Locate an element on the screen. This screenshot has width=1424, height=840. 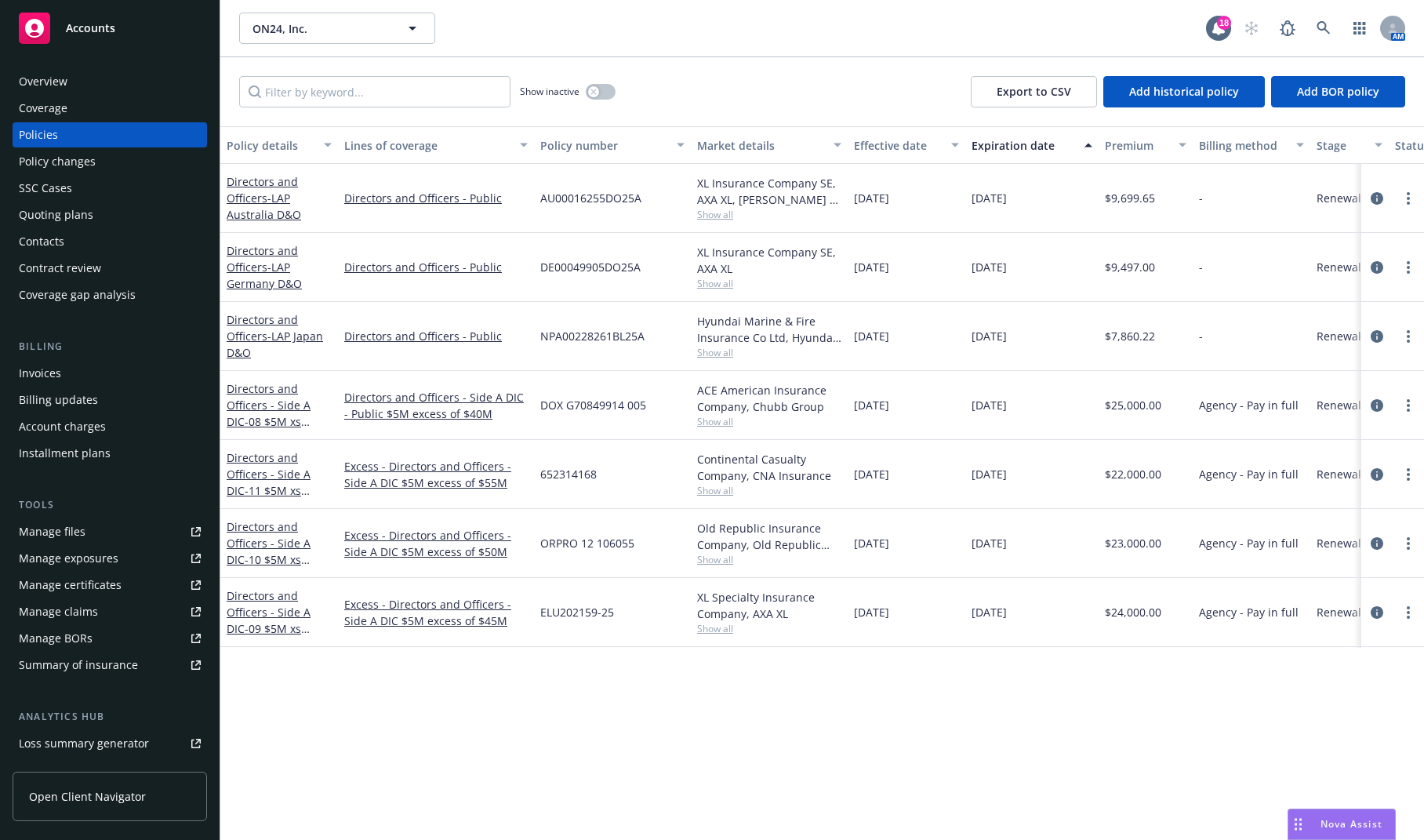
span: $9,497.00 is located at coordinates (1130, 267).